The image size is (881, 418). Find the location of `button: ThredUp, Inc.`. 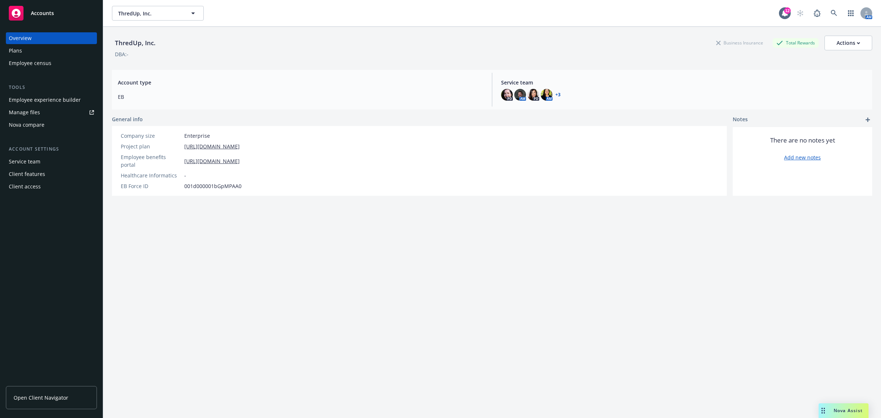

button: ThredUp, Inc. is located at coordinates (158, 13).